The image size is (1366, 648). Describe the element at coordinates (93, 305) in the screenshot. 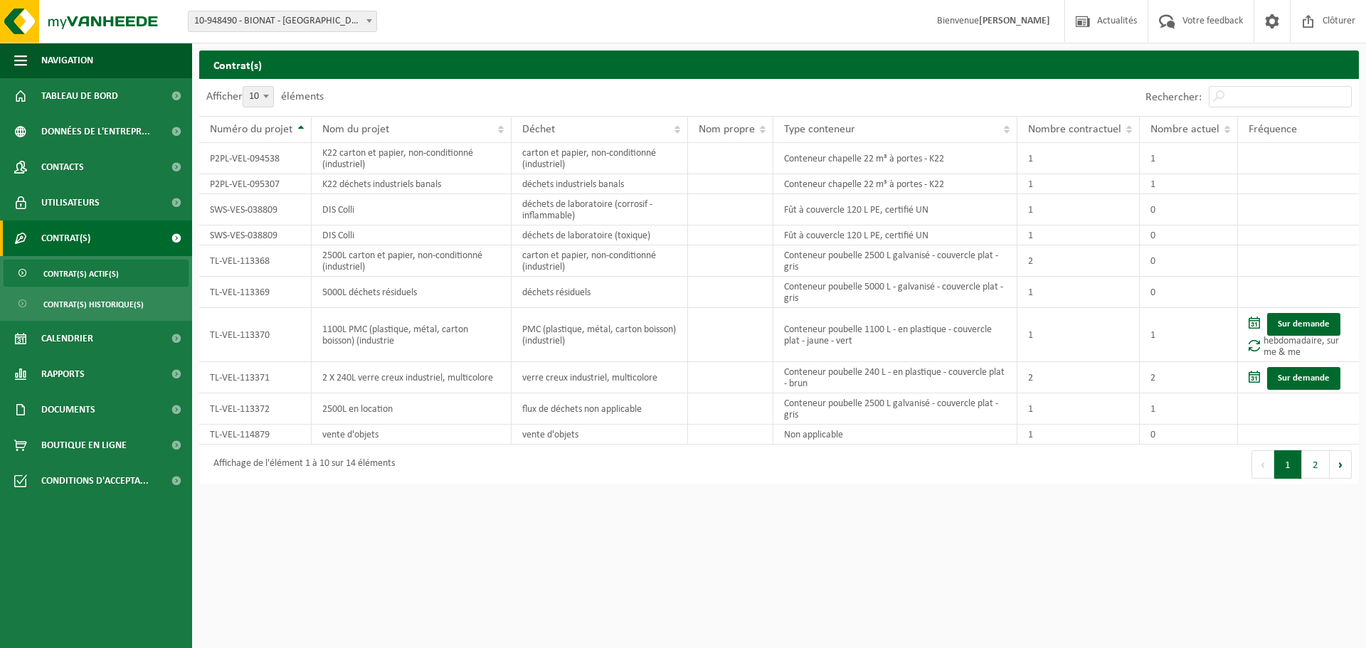

I see `span: Contrat(s) historique(s)` at that location.